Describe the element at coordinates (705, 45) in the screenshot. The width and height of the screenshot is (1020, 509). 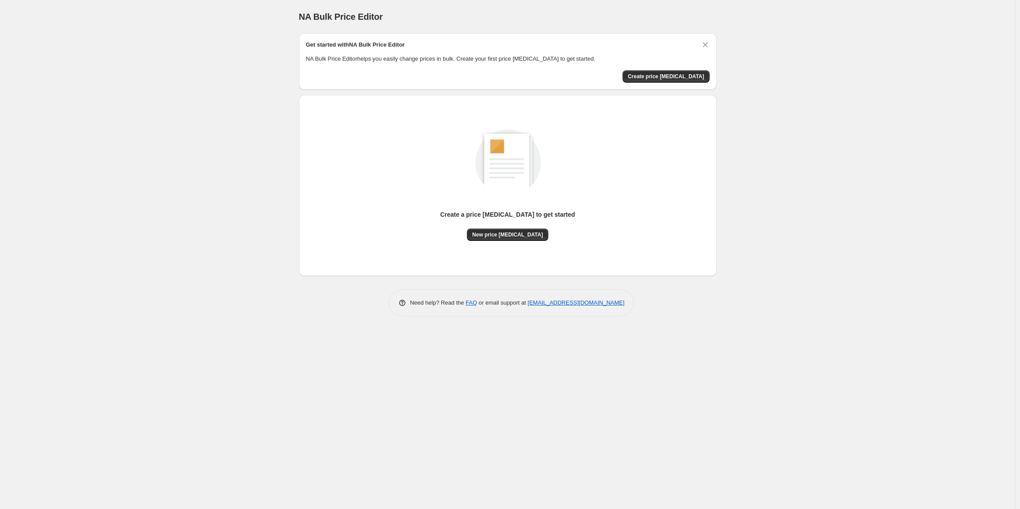
I see `button: Dismiss card` at that location.